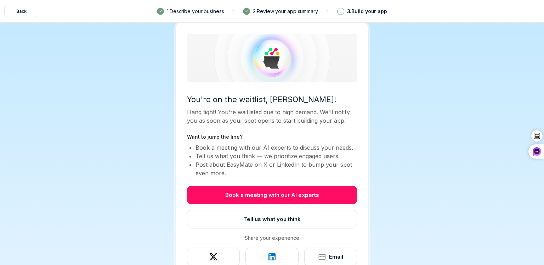 This screenshot has height=265, width=544. I want to click on p: 3 . Build your app, so click(367, 11).